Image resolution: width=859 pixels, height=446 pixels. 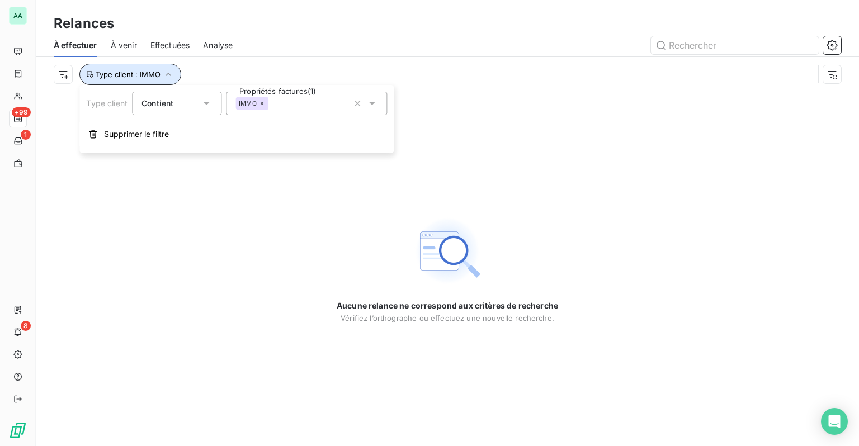 What do you see at coordinates (75, 45) in the screenshot?
I see `span: À effectuer` at bounding box center [75, 45].